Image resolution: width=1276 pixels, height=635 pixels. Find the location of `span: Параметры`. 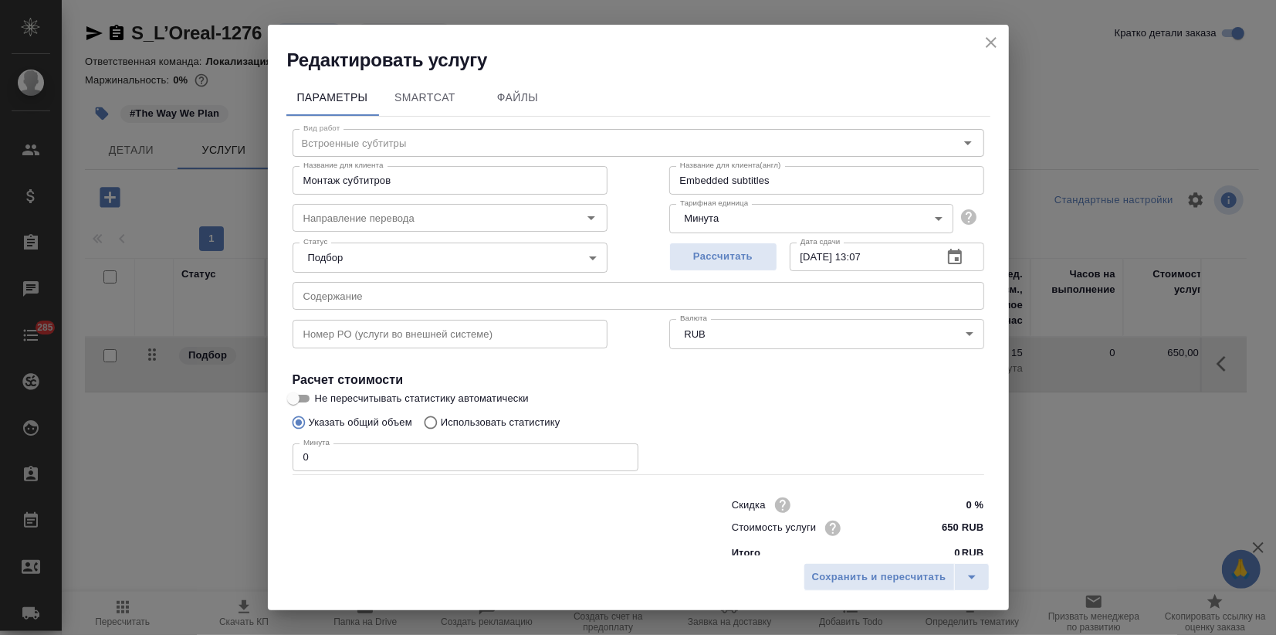

span: Параметры is located at coordinates (333, 97).